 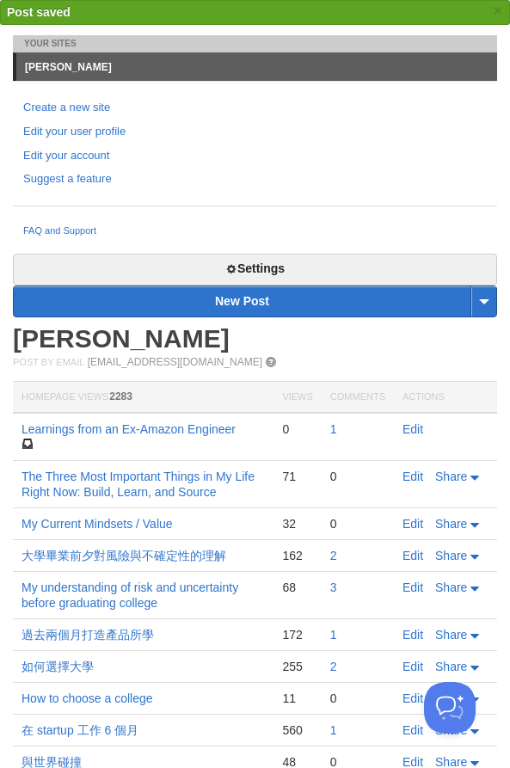 What do you see at coordinates (297, 635) in the screenshot?
I see `div: 172` at bounding box center [297, 635].